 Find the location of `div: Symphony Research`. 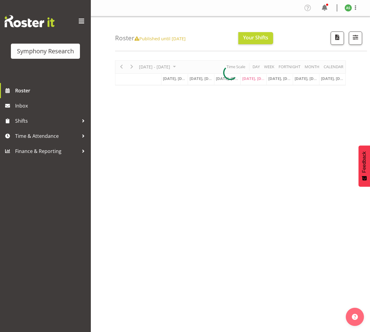

div: Symphony Research is located at coordinates (45, 51).